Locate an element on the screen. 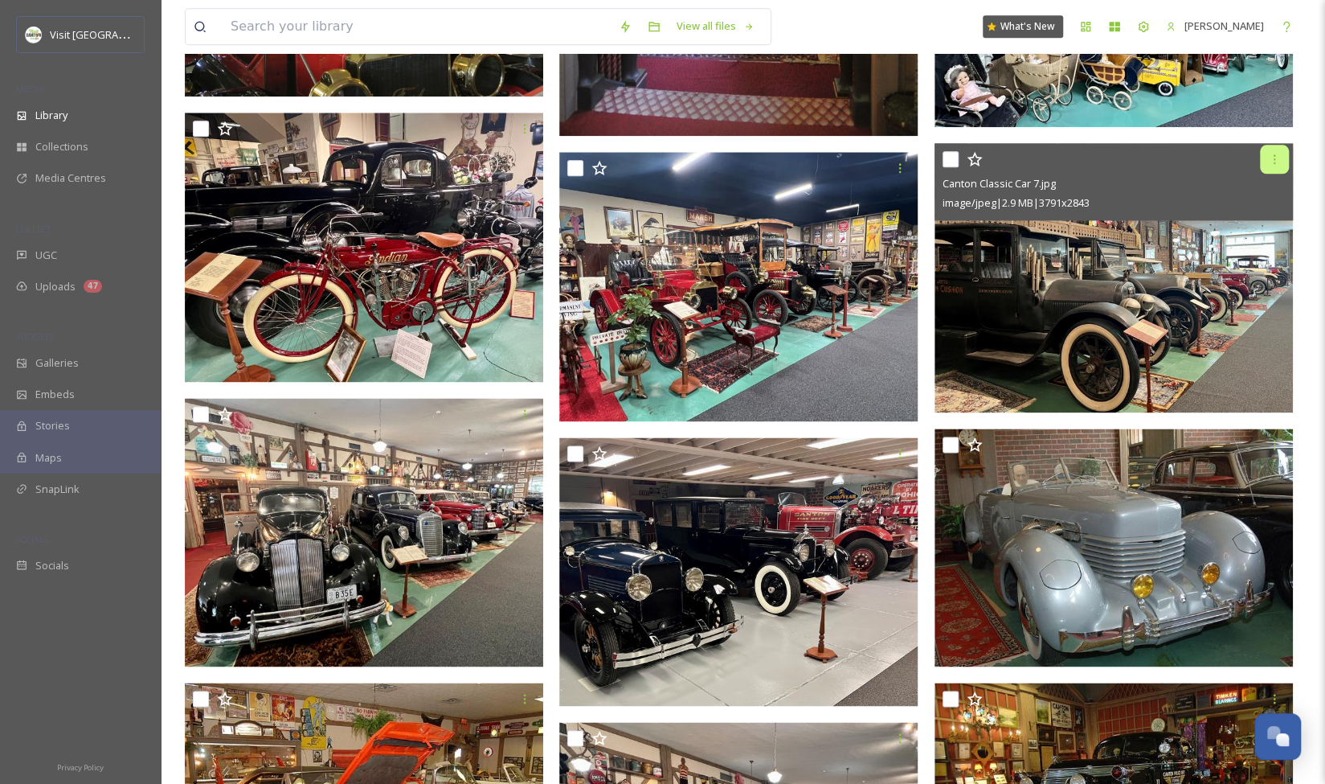 This screenshot has height=784, width=1325. span: WIDGETS is located at coordinates (35, 336).